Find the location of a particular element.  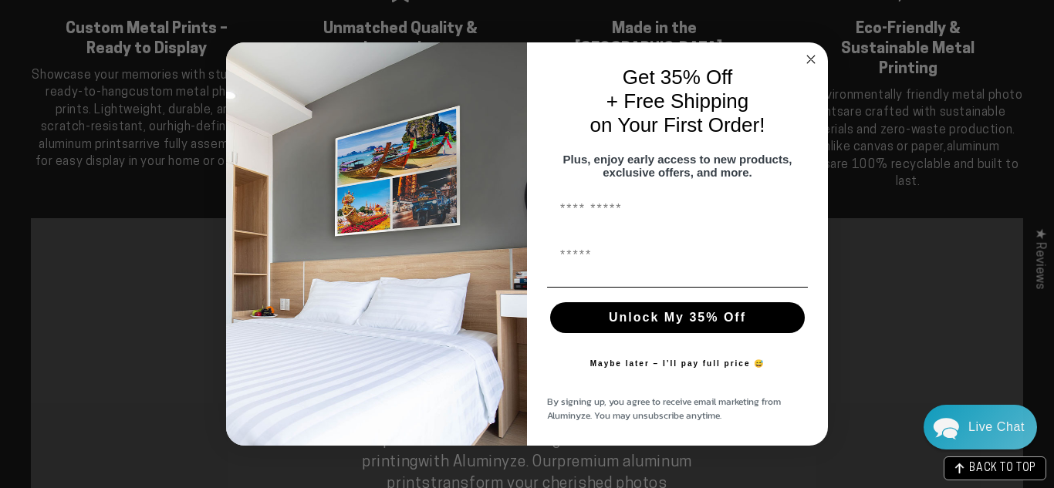

div: Chat widget toggle is located at coordinates (980, 427).